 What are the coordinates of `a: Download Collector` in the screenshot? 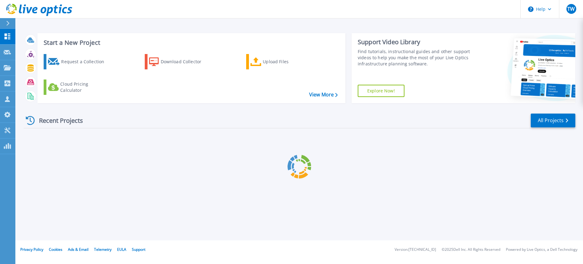 It's located at (179, 62).